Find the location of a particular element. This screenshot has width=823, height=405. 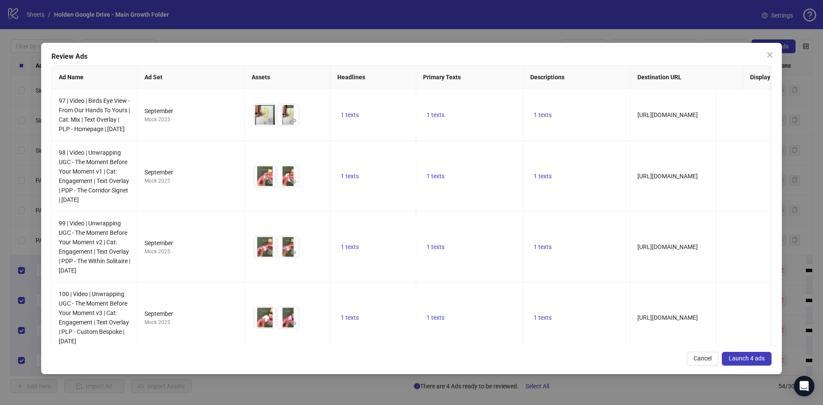

span: close is located at coordinates (770, 55).